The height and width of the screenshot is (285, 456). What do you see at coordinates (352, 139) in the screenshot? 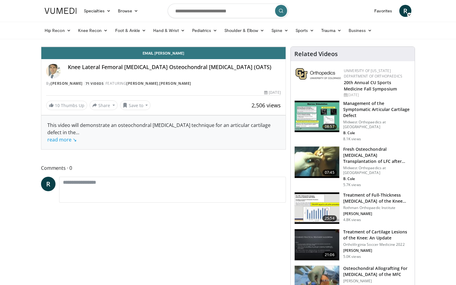
I see `p: 8.1K views` at bounding box center [352, 139].